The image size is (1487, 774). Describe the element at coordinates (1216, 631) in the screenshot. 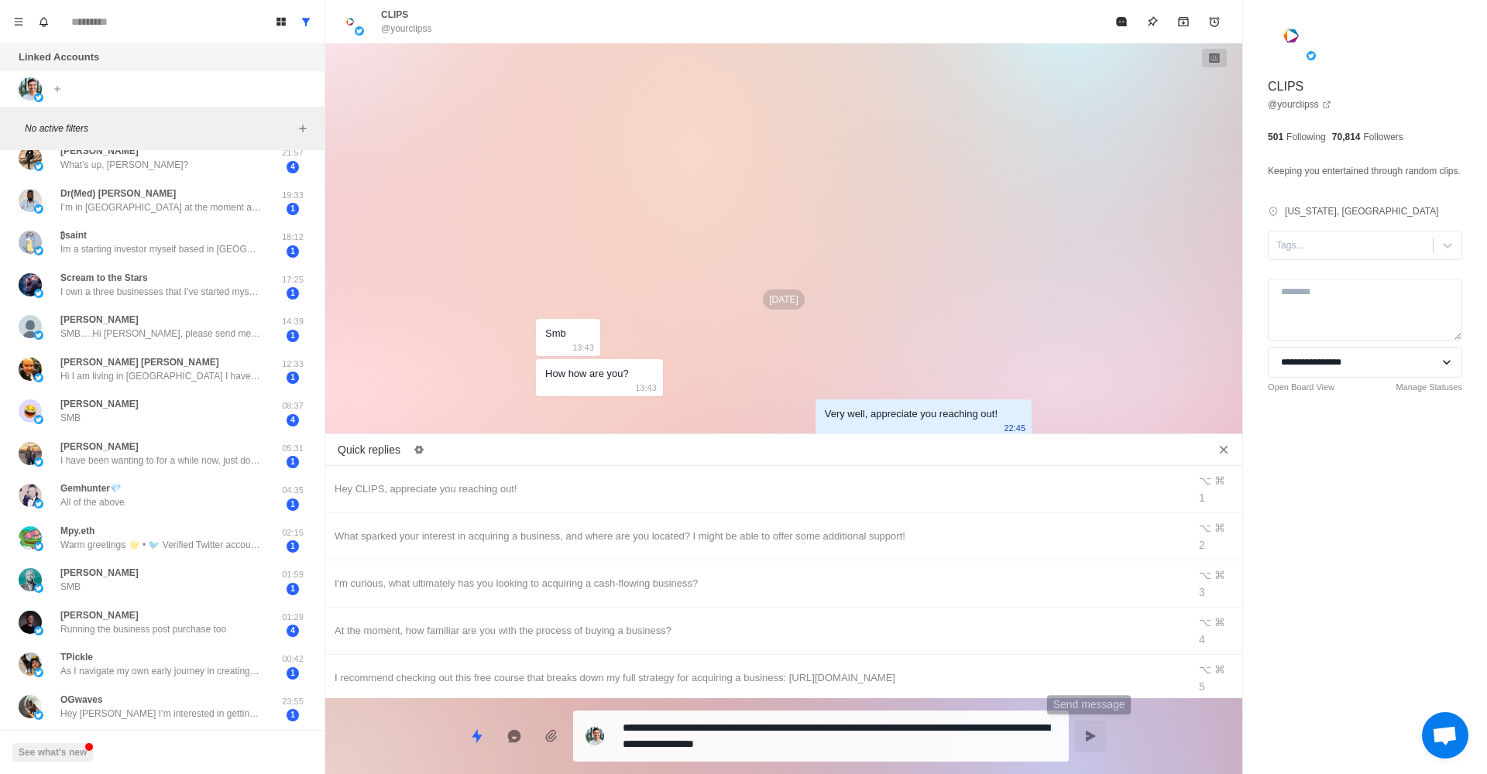

I see `div: ⌥ ⌘ 4` at that location.